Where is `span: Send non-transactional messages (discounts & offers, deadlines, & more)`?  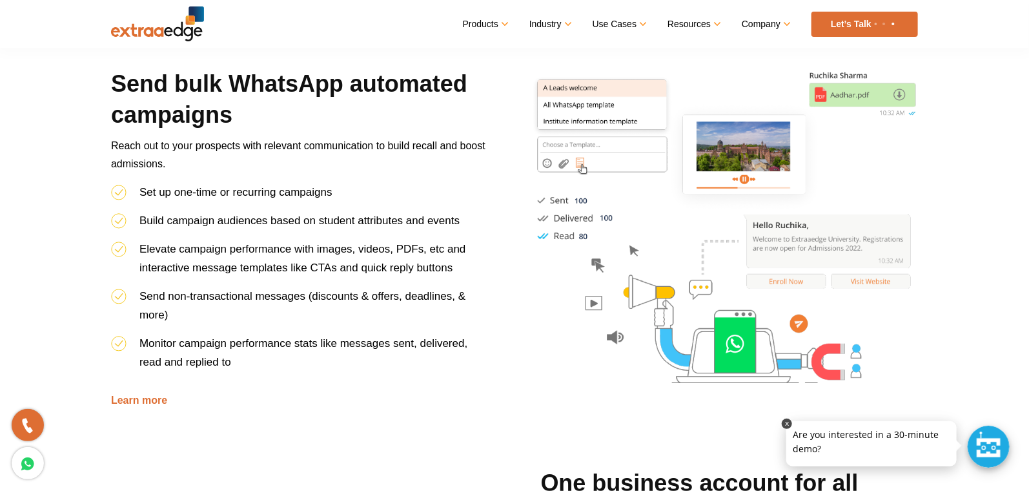 span: Send non-transactional messages (discounts & offers, deadlines, & more) is located at coordinates (302, 305).